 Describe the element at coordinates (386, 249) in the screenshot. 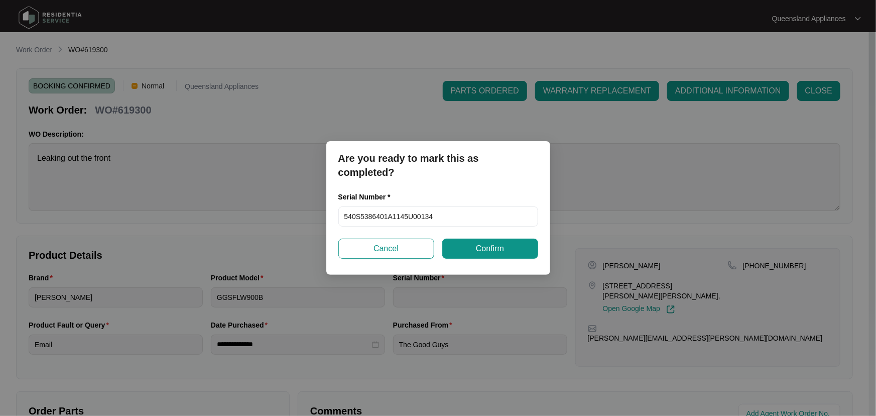

I see `span: Cancel` at that location.